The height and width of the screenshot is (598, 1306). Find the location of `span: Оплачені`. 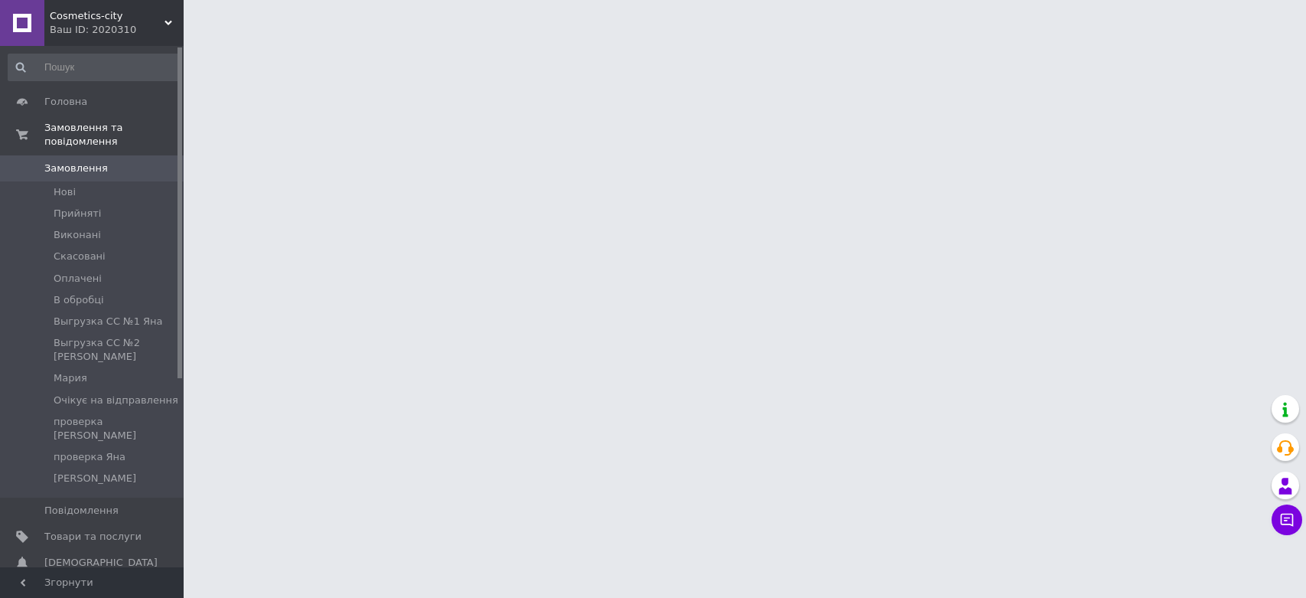

span: Оплачені is located at coordinates (77, 279).